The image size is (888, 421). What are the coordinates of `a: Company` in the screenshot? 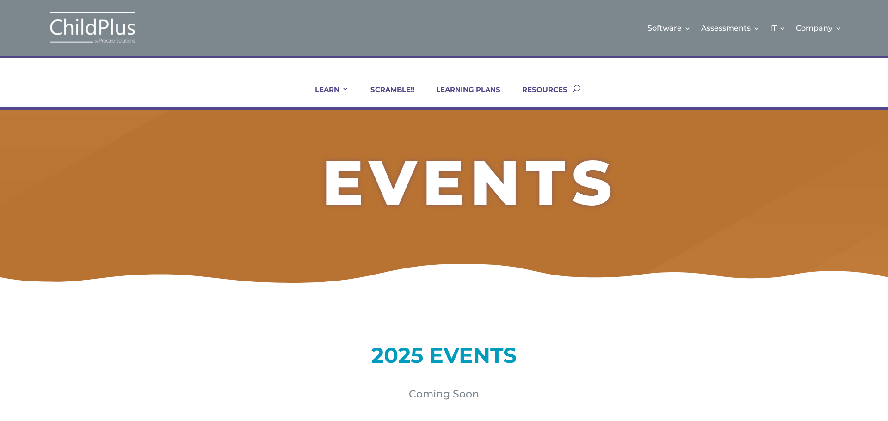 It's located at (818, 28).